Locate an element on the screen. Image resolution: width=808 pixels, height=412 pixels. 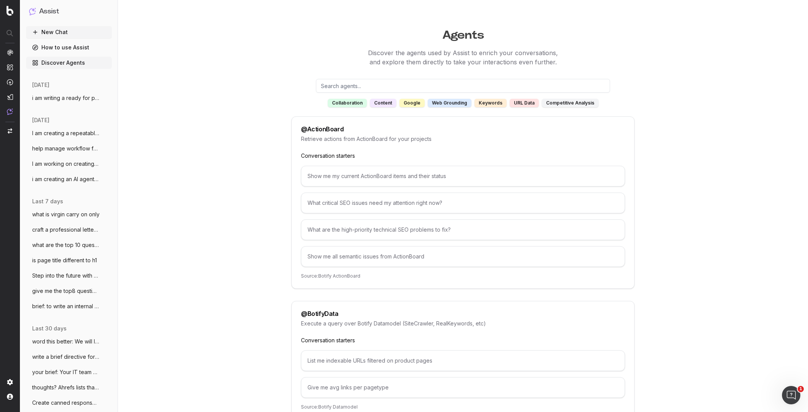
img: Activation is located at coordinates (10, 82).